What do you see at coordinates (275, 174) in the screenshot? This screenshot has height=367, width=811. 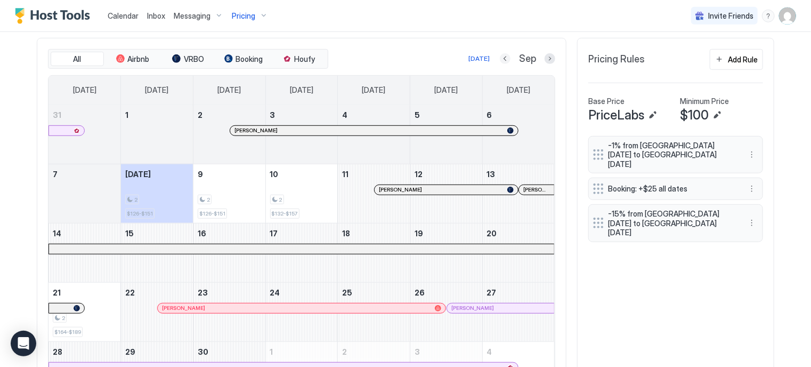 I see `span: 10` at bounding box center [275, 174].